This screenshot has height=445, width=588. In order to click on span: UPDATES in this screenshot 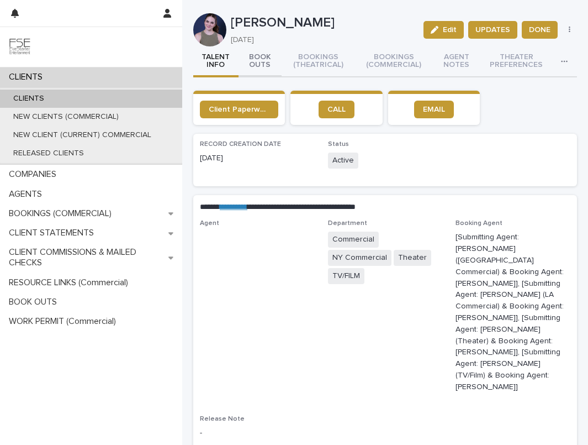, I will do `click(493, 30)`.